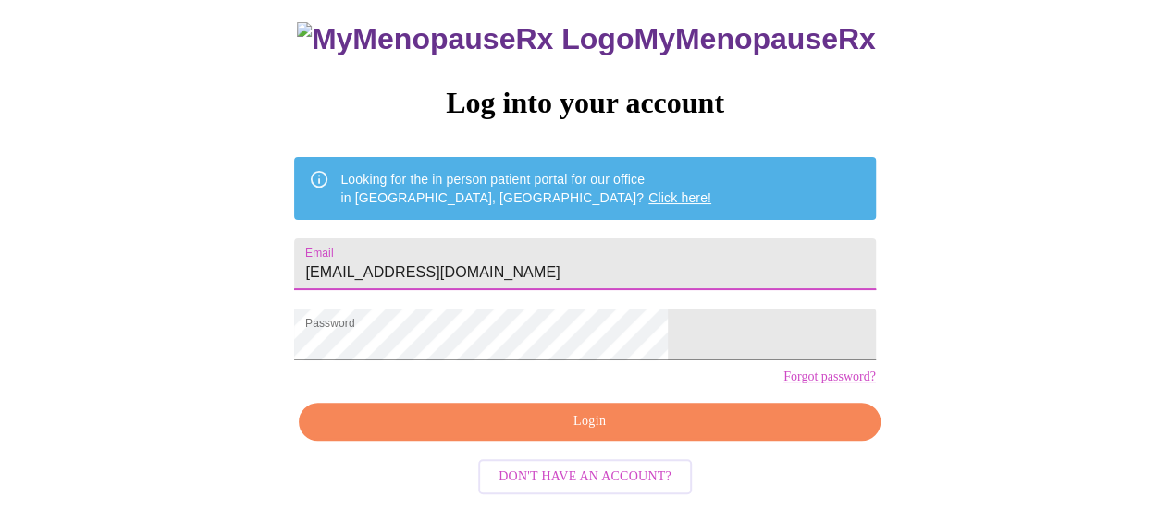 Image resolution: width=1170 pixels, height=509 pixels. What do you see at coordinates (584, 475) in the screenshot?
I see `a: Don't have an account?` at bounding box center [584, 475].